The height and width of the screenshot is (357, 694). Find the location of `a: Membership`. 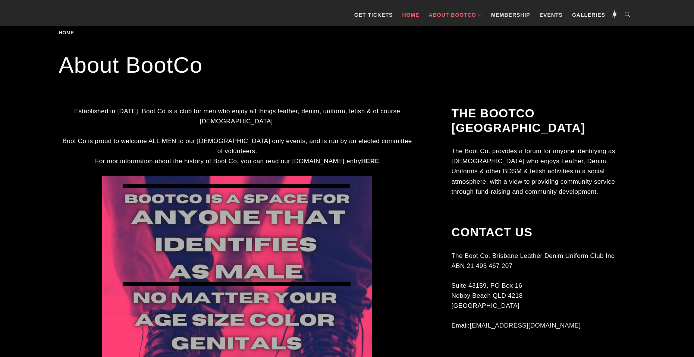

a: Membership is located at coordinates (511, 15).